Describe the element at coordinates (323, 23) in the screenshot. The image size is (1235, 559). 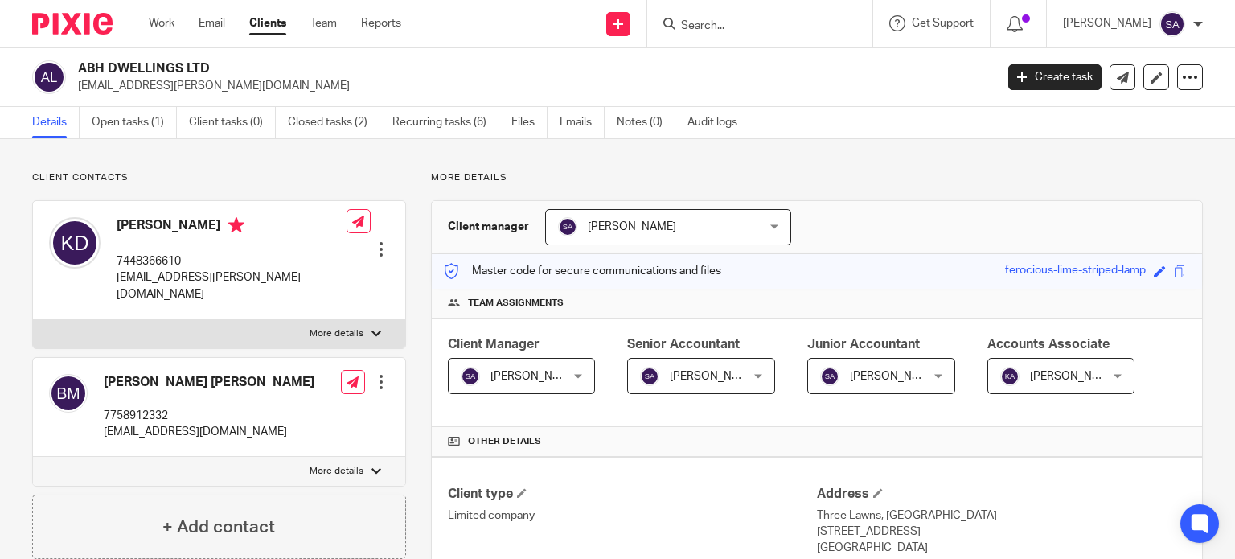
I see `a: Team` at that location.